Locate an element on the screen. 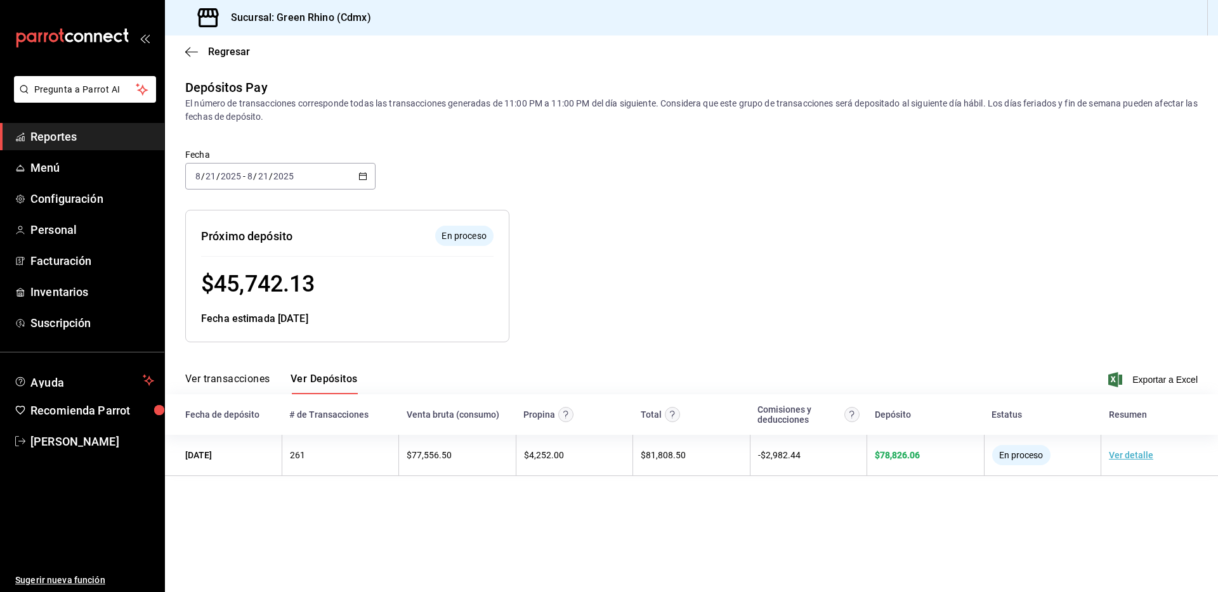 This screenshot has height=592, width=1218. a: Pregunta a Parrot AI is located at coordinates (82, 98).